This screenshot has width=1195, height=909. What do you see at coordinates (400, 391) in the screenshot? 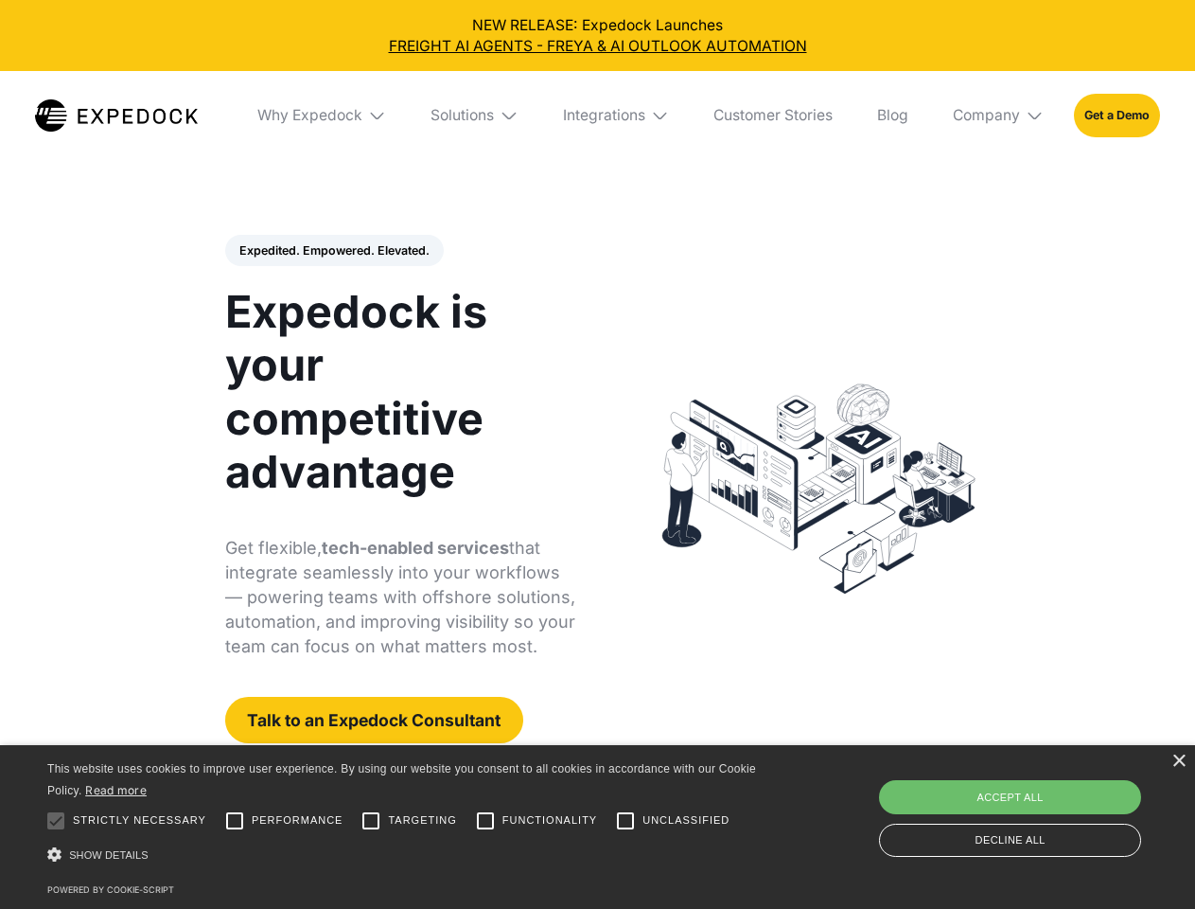
I see `h1: Expedock is your competitive advantage` at bounding box center [400, 391].